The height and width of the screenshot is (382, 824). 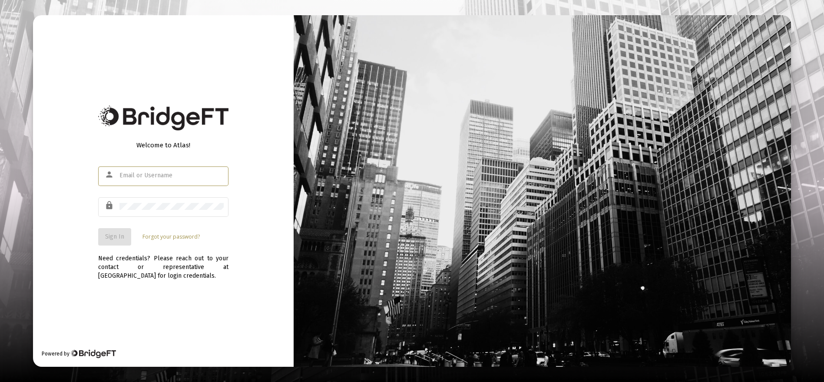 What do you see at coordinates (110, 206) in the screenshot?
I see `mat-icon: lock` at bounding box center [110, 206].